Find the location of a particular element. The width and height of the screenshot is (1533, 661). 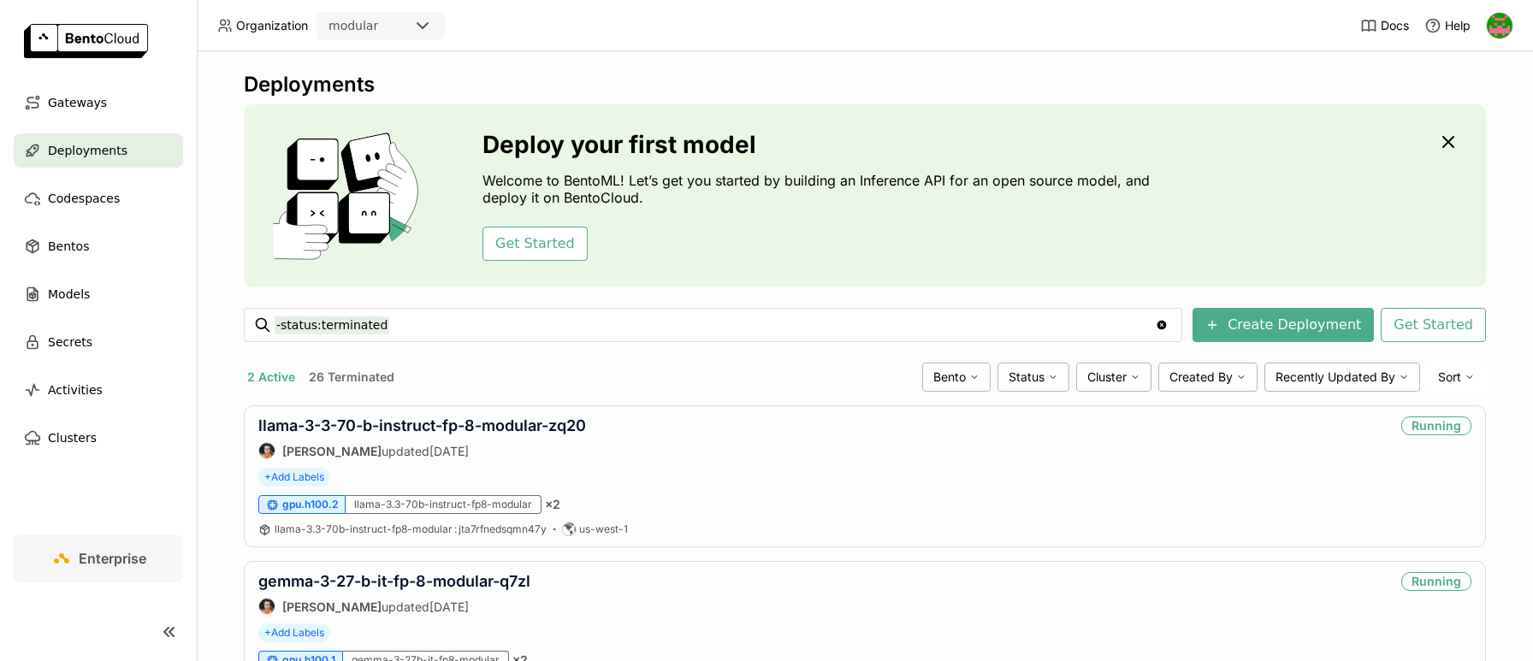

span: Sort is located at coordinates (1449, 377).